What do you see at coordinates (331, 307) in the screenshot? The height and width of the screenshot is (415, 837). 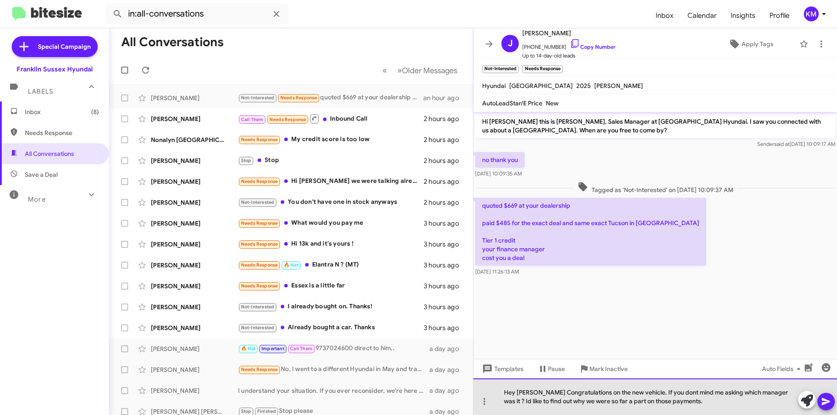 I see `div: I already bought on. Thanks!` at bounding box center [331, 307].